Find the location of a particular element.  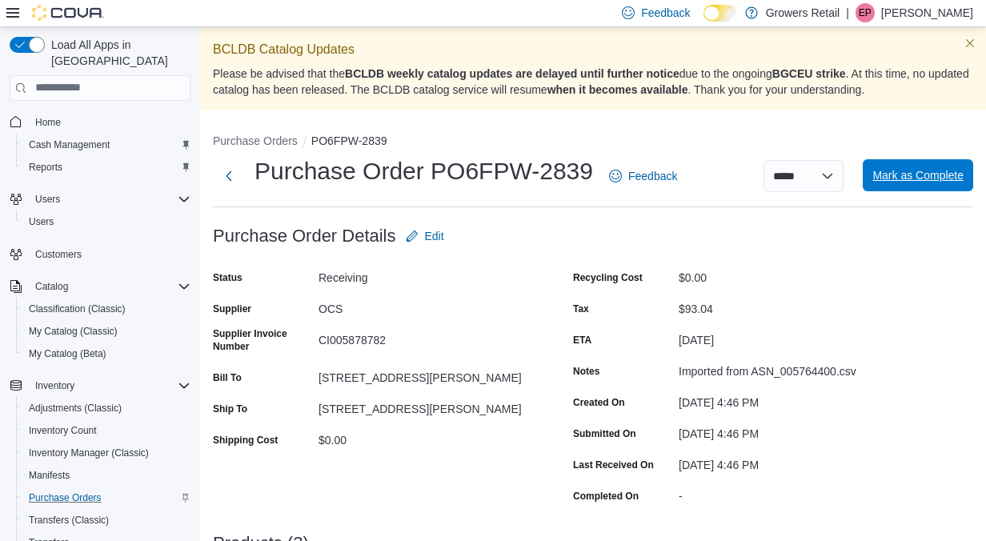

p: BCLDB Catalog Updates is located at coordinates (593, 50).